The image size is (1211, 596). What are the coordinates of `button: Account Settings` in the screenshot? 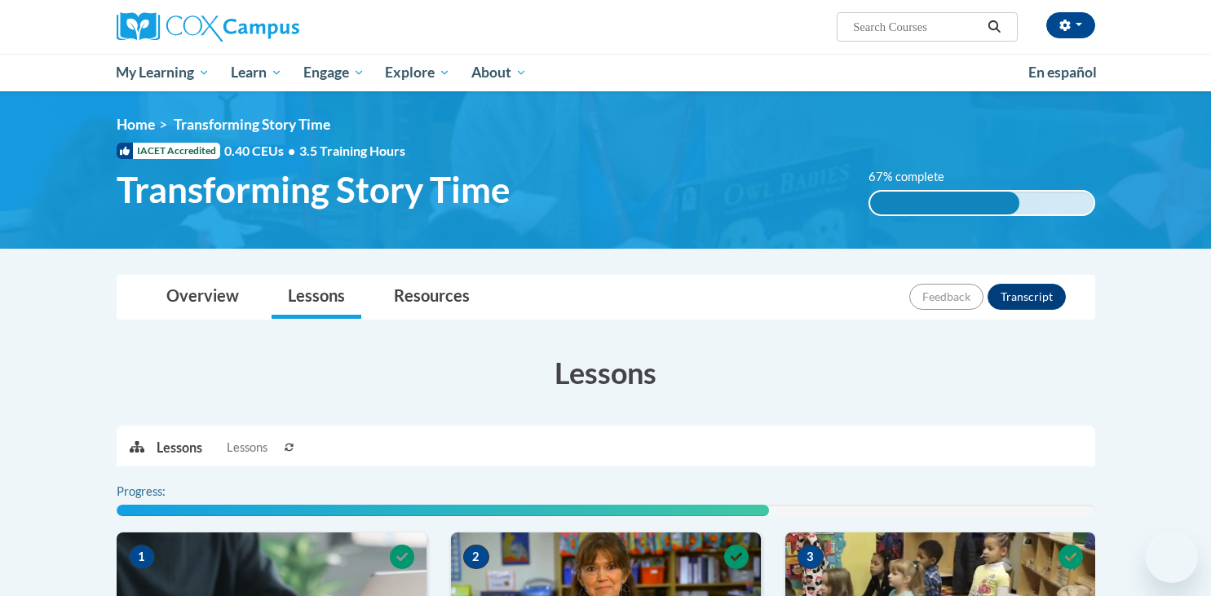 It's located at (1070, 25).